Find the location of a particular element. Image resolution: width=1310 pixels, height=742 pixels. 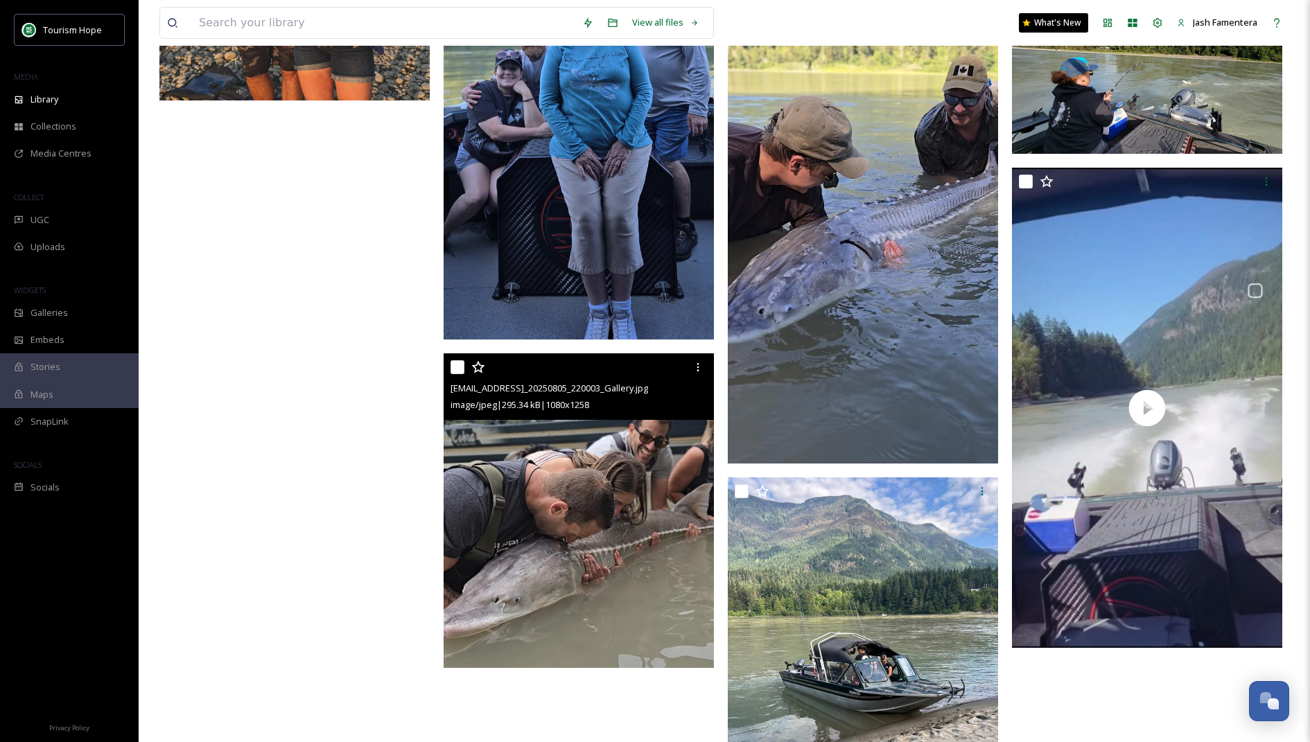

span: UGC is located at coordinates (40, 220).